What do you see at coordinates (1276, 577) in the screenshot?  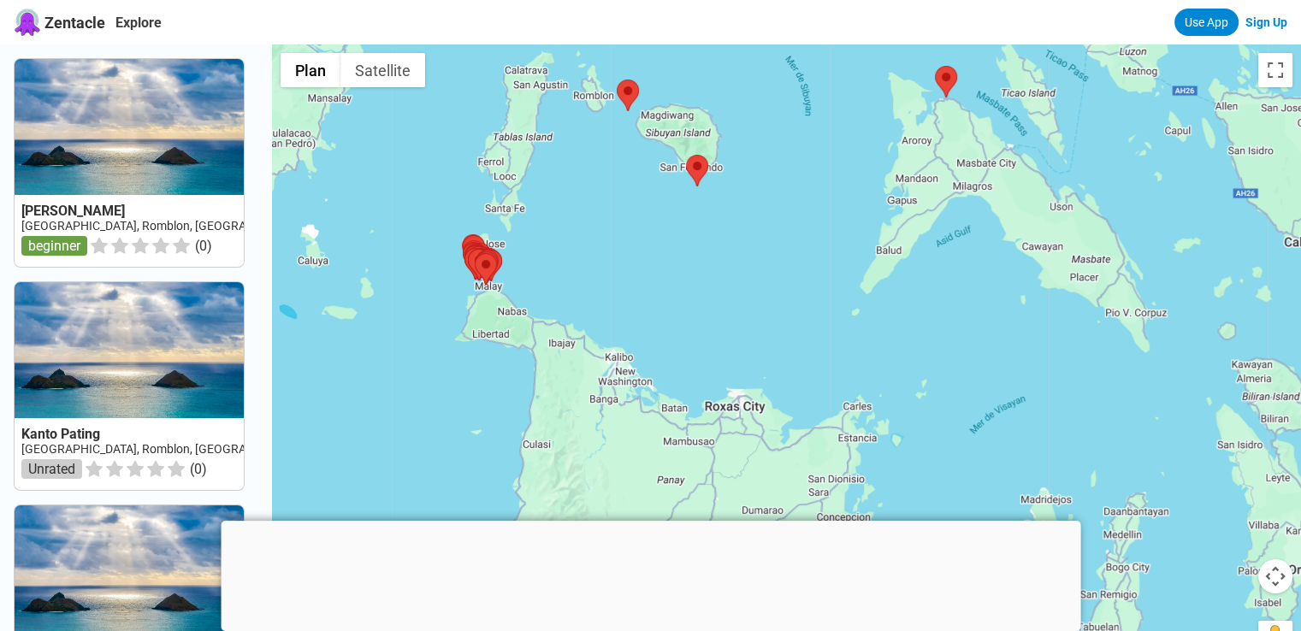 I see `button: Commandes de la caméra de la carte` at bounding box center [1276, 577].